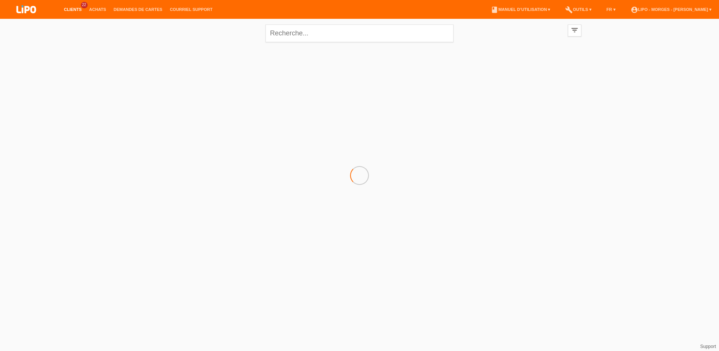 Image resolution: width=719 pixels, height=351 pixels. I want to click on a: Courriel Support, so click(191, 9).